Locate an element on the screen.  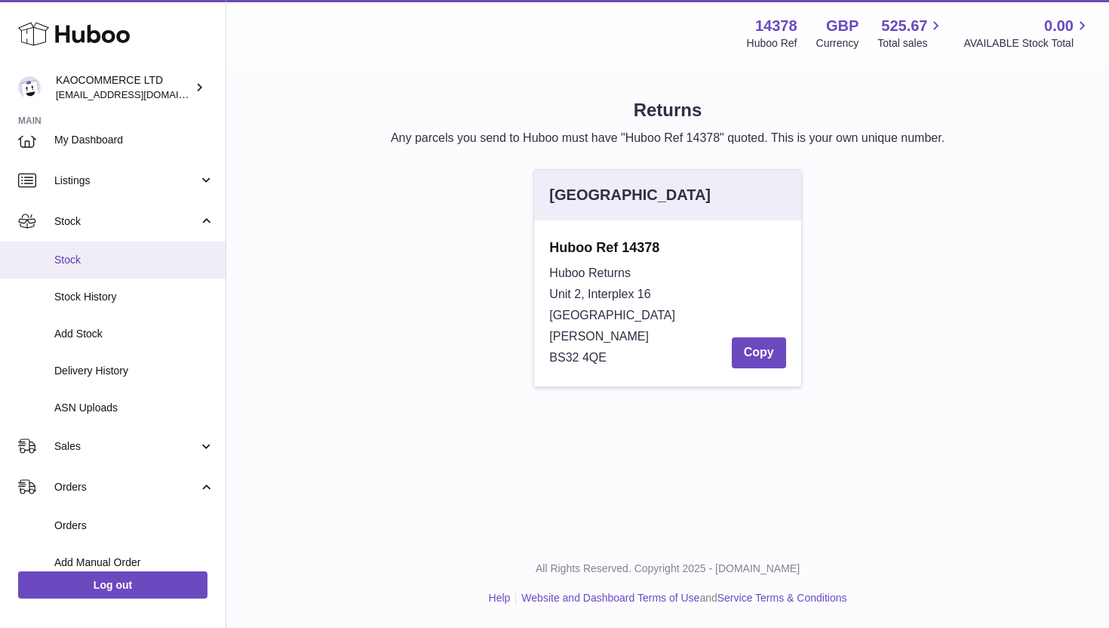
a: 525.67 Total sales is located at coordinates (910, 33).